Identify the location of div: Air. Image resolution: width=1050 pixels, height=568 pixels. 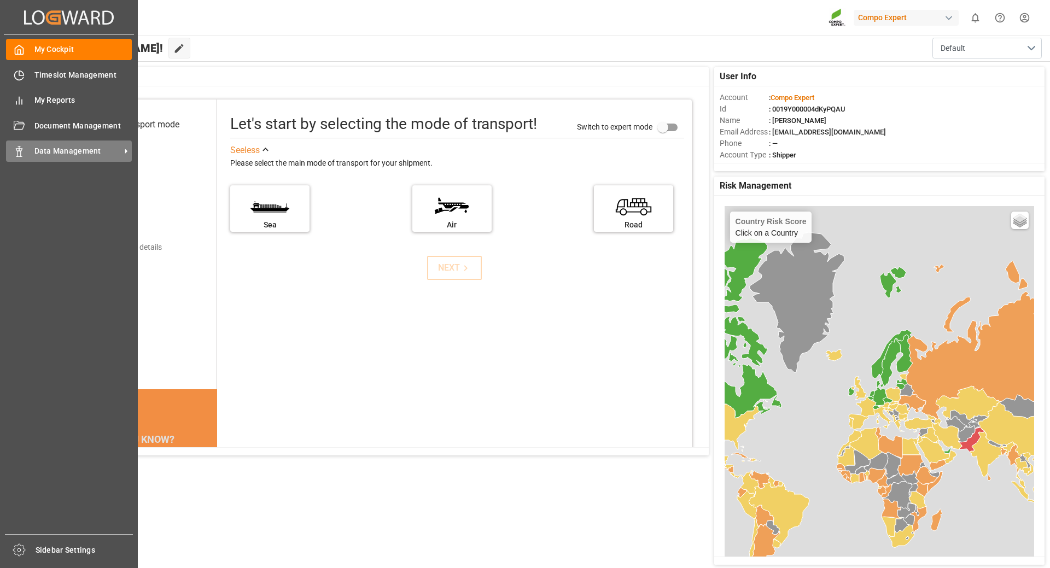
(452, 225).